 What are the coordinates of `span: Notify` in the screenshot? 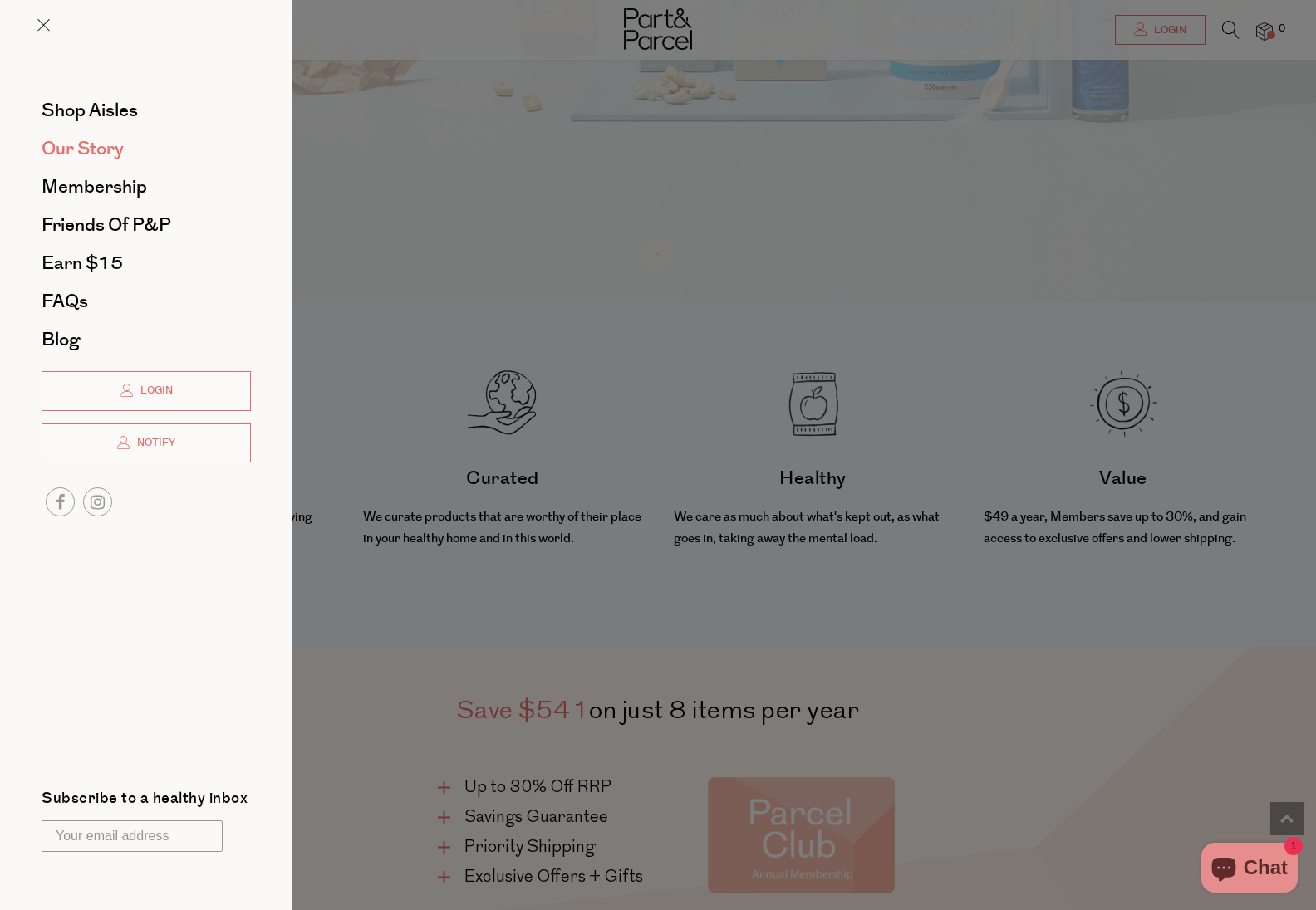 It's located at (154, 443).